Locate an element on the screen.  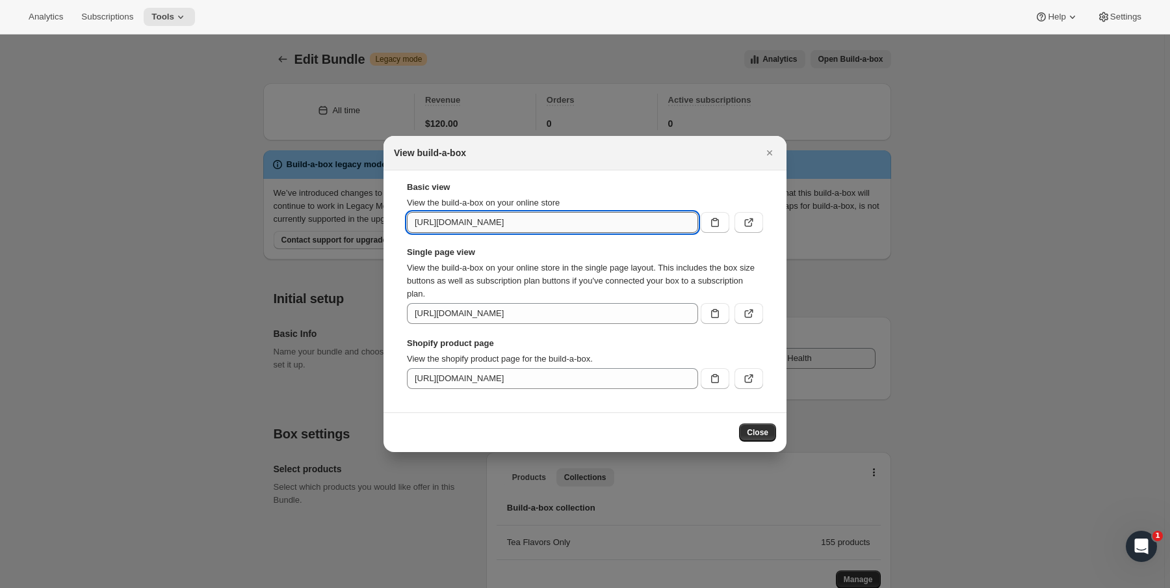
p: View the build-a-box on your online store is located at coordinates (585, 203).